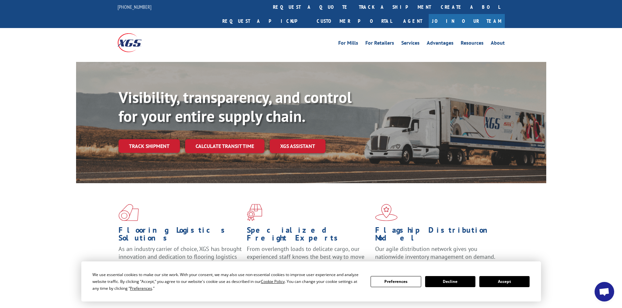 The width and height of the screenshot is (622, 308). Describe the element at coordinates (604, 292) in the screenshot. I see `div: Open chat` at that location.